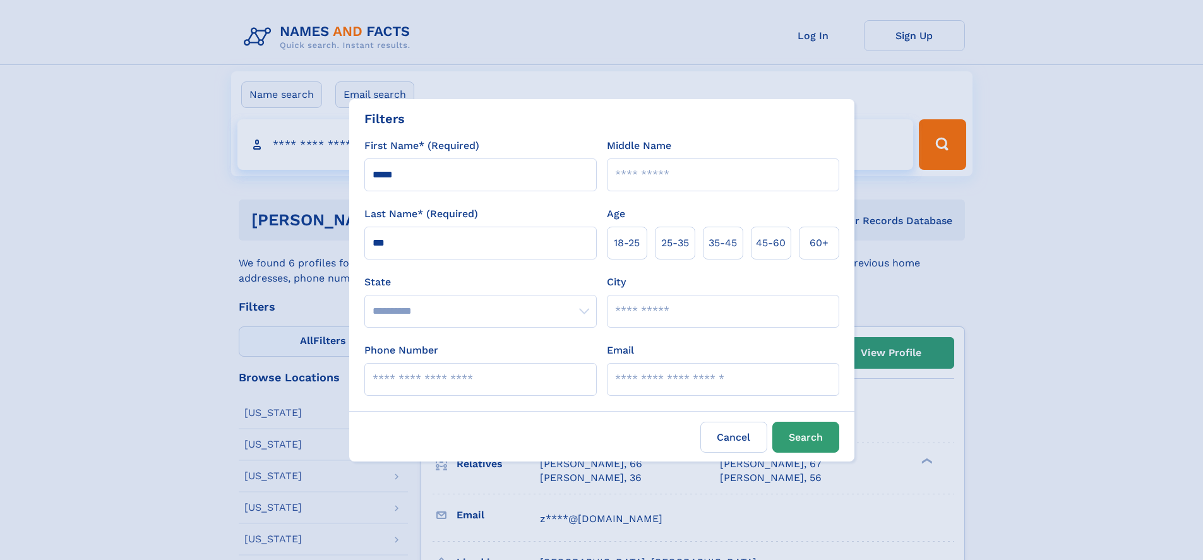 Image resolution: width=1203 pixels, height=560 pixels. What do you see at coordinates (675, 243) in the screenshot?
I see `span: 25‑35` at bounding box center [675, 243].